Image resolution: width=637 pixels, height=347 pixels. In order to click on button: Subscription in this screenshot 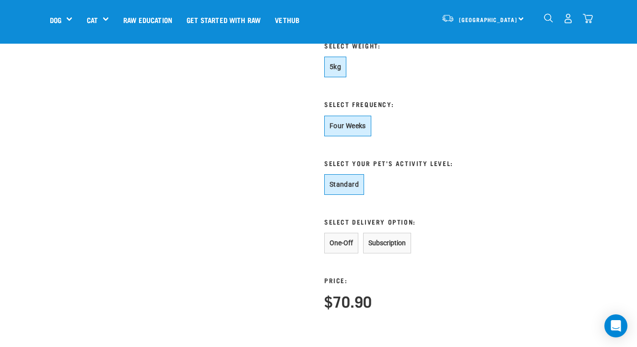, I will do `click(387, 243)`.